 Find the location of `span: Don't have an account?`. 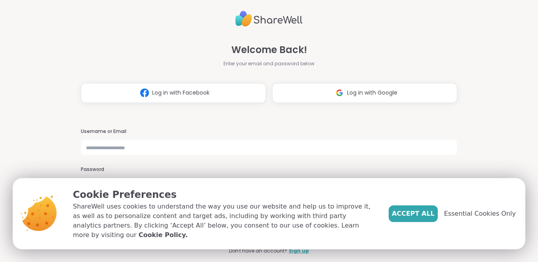

span: Don't have an account? is located at coordinates (258, 251).